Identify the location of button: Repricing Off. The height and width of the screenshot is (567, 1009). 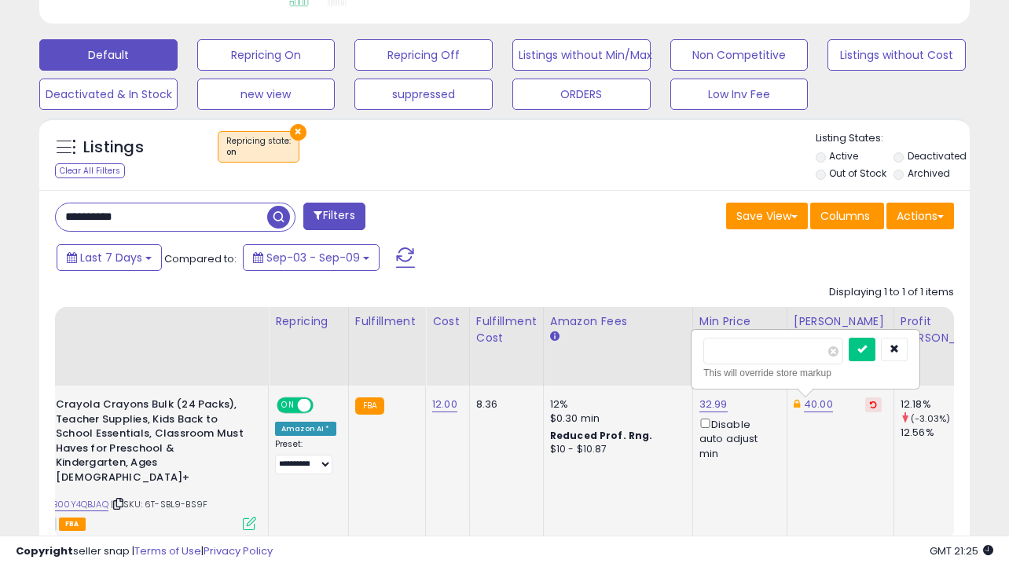
(423, 55).